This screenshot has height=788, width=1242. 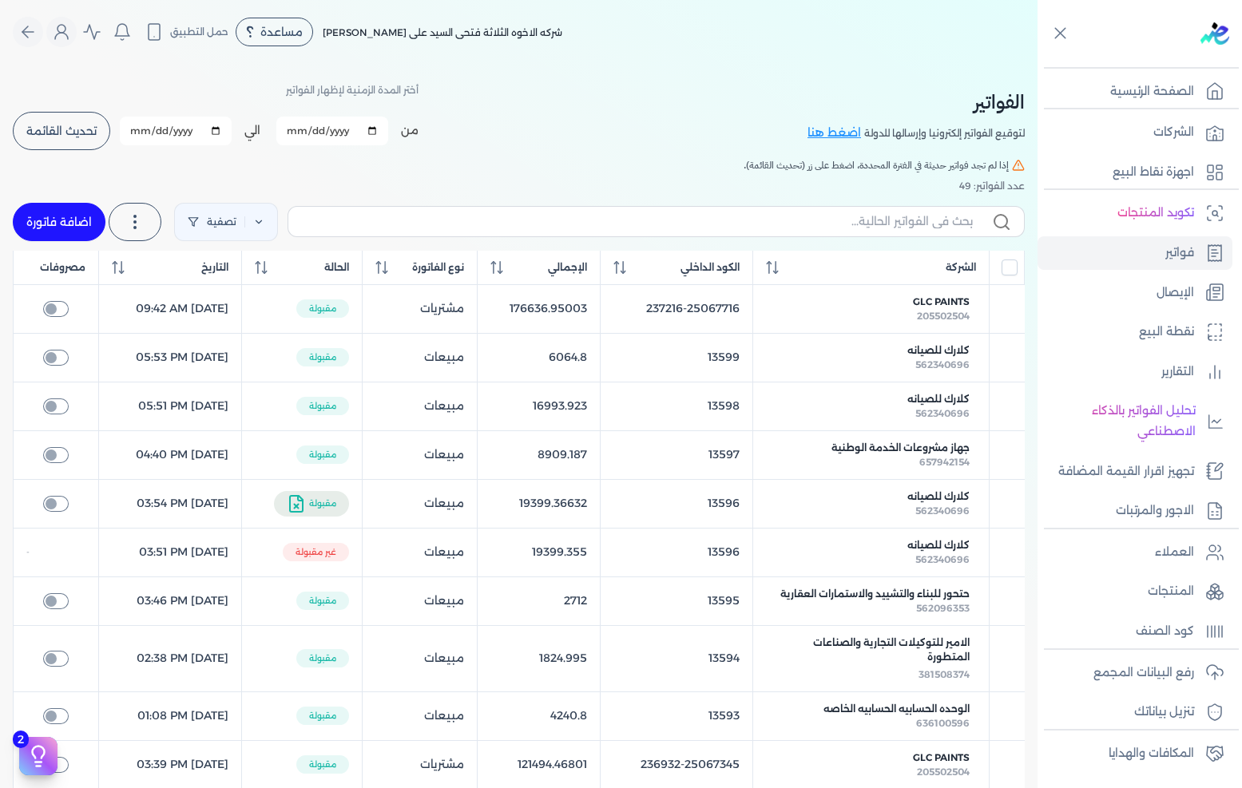 What do you see at coordinates (215, 267) in the screenshot?
I see `span: التاريخ` at bounding box center [215, 267].